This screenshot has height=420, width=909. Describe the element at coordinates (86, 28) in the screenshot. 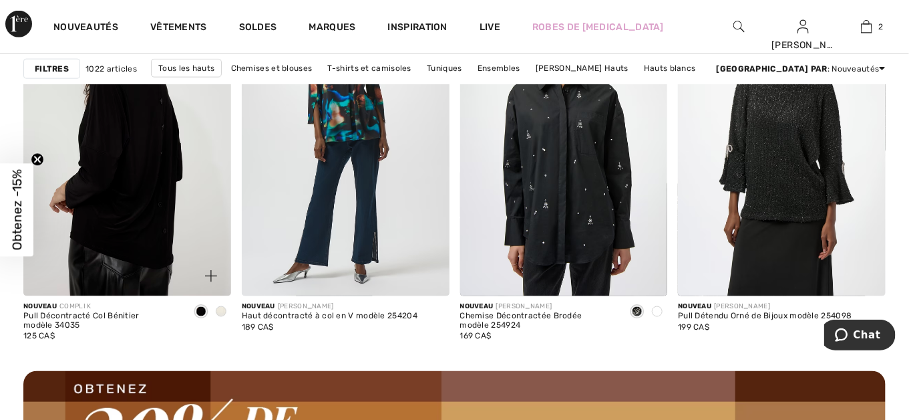

I see `a: Nouveautés` at that location.